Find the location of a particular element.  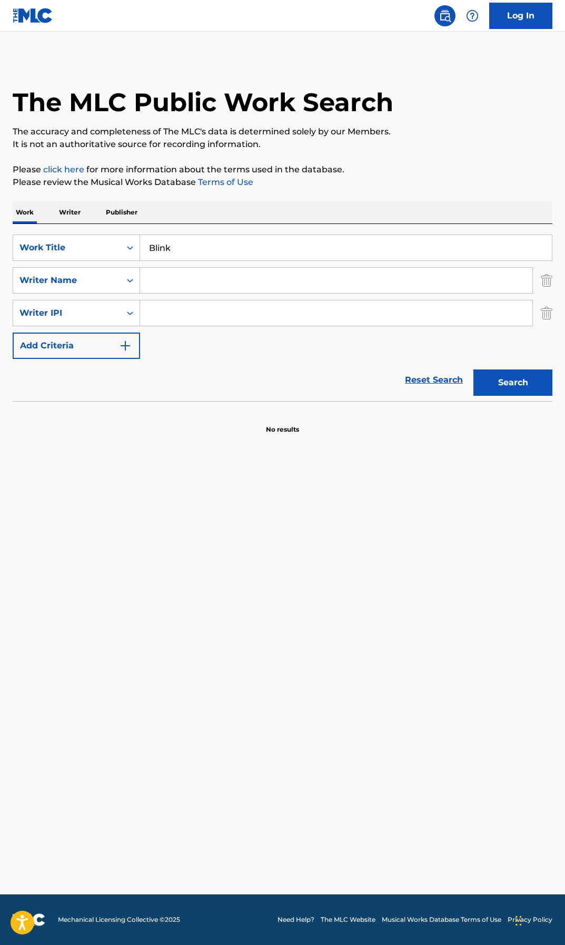

div: Chat Widget is located at coordinates (539, 919).